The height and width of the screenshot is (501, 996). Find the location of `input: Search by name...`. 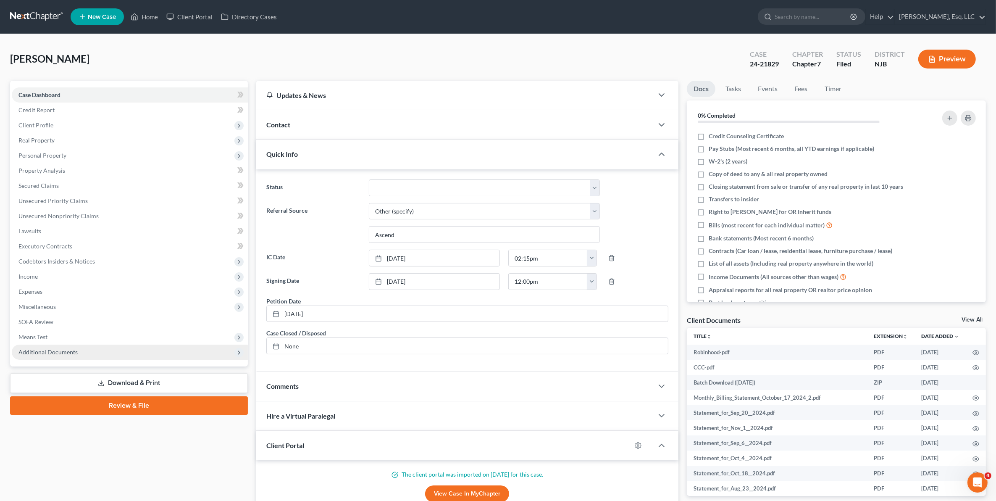

input: Search by name... is located at coordinates (813, 16).